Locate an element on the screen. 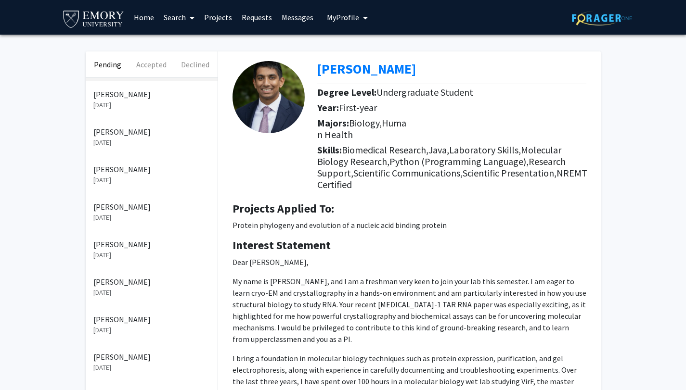 This screenshot has width=686, height=390. b: Projects Applied To: is located at coordinates (283, 208).